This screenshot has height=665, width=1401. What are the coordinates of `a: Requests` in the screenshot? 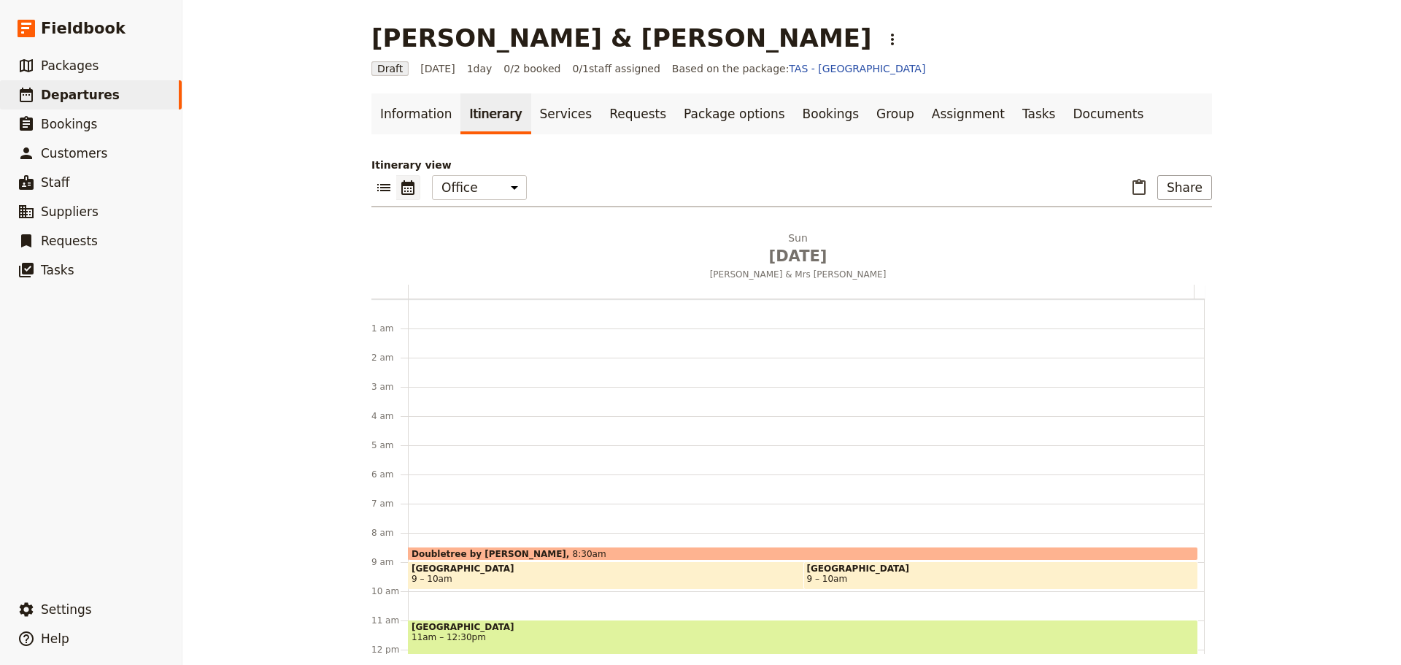 It's located at (638, 114).